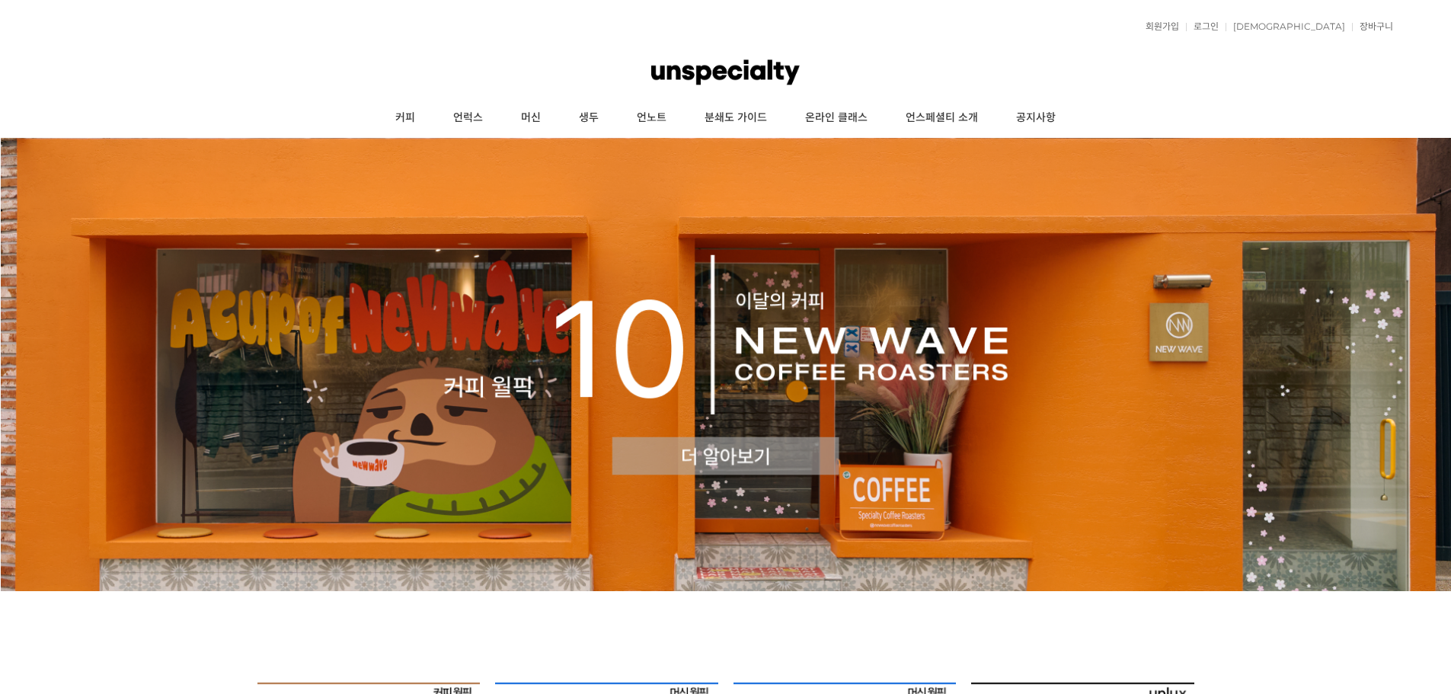  Describe the element at coordinates (468, 118) in the screenshot. I see `a: 언럭스` at that location.